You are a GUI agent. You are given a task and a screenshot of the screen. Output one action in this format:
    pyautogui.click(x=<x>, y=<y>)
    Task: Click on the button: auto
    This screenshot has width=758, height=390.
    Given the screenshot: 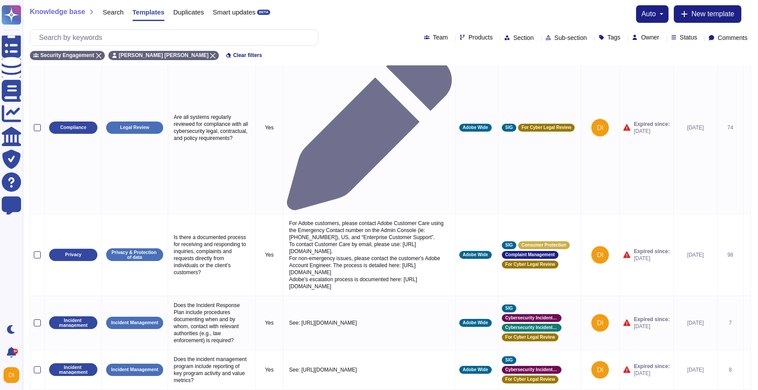 What is the action you would take?
    pyautogui.click(x=653, y=14)
    